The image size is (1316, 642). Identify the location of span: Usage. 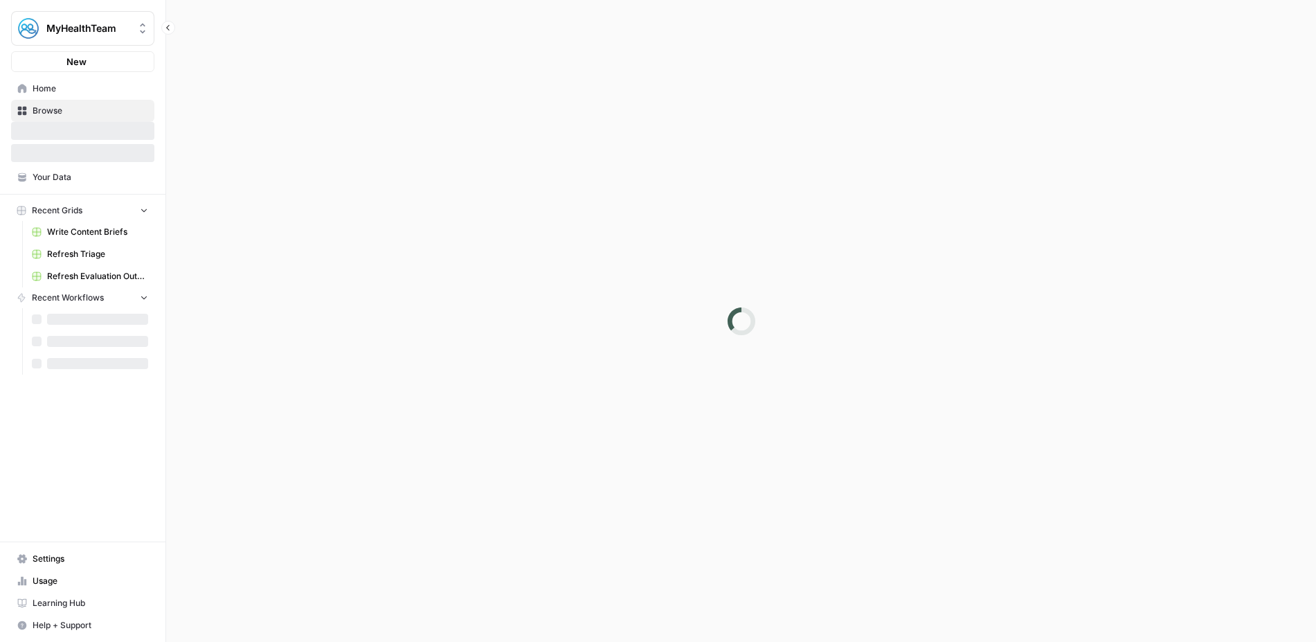
(90, 581).